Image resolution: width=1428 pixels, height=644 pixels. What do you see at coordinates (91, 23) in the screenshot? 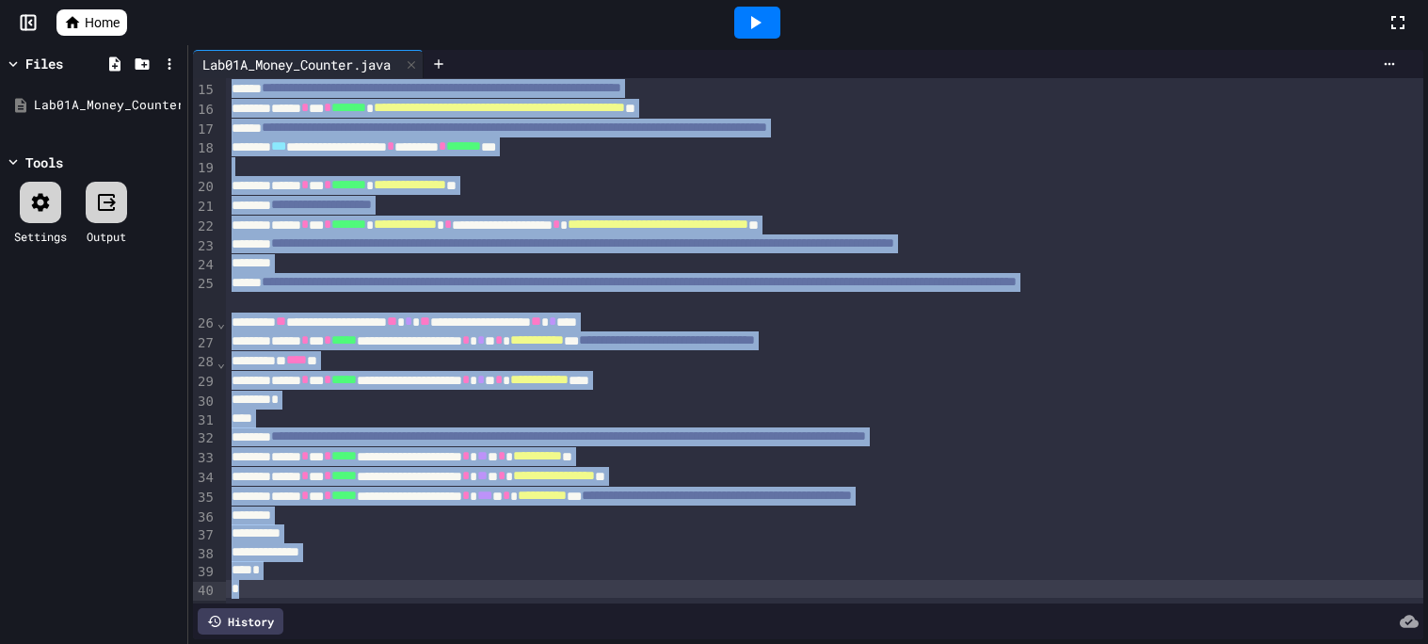
I see `a: Home` at bounding box center [91, 23].